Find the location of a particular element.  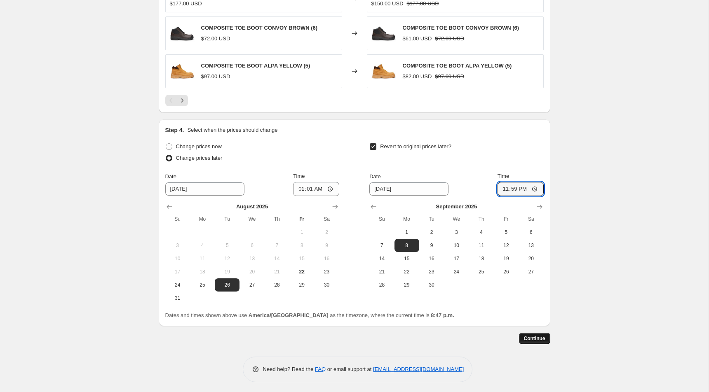

button: Tuesday September 2 2025 is located at coordinates (431, 232).